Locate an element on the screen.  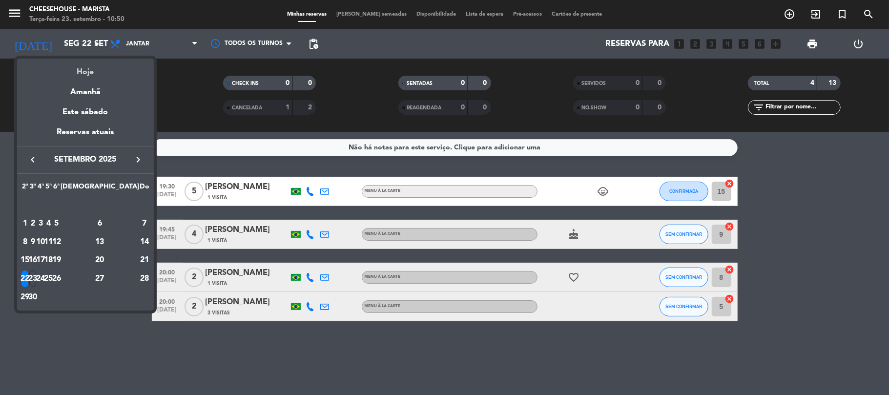
td: 20 de setembro de 2025 is located at coordinates (100, 260).